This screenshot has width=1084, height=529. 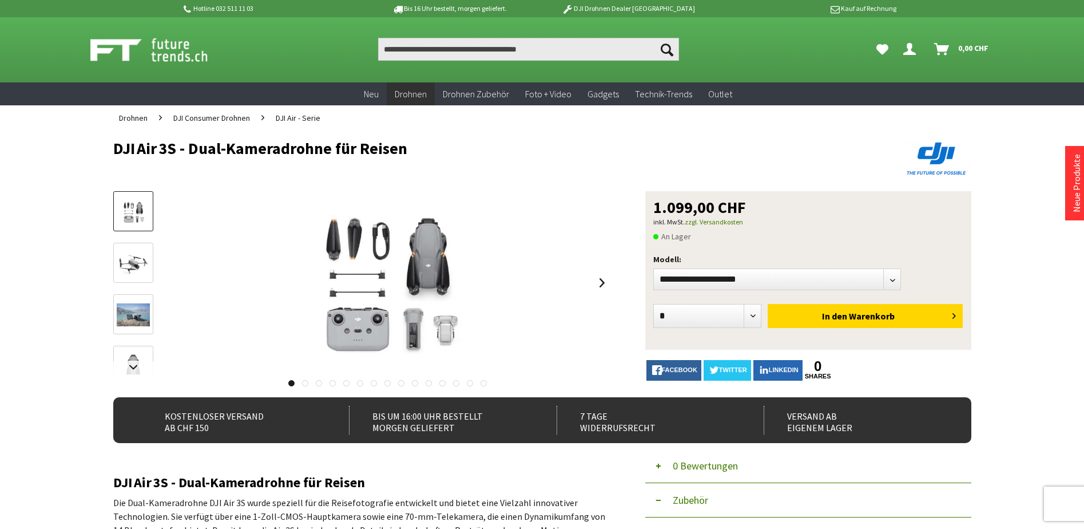 What do you see at coordinates (912, 49) in the screenshot?
I see `a: Dein Konto` at bounding box center [912, 49].